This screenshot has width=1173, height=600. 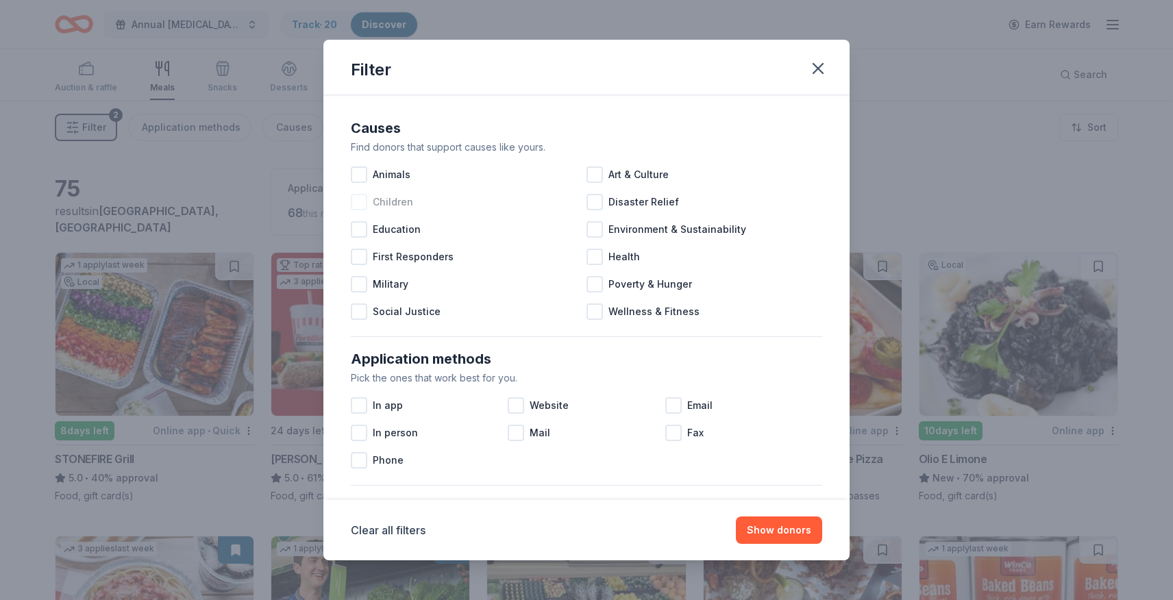 I want to click on span: Phone, so click(x=388, y=460).